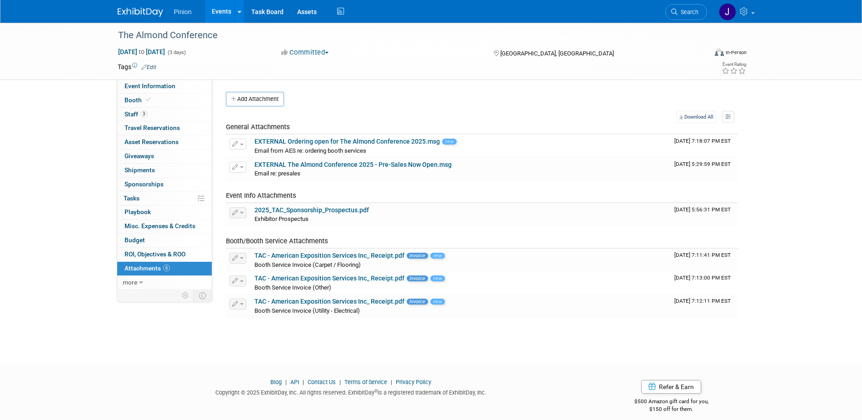 The height and width of the screenshot is (420, 862). What do you see at coordinates (202, 296) in the screenshot?
I see `td: Toggle Event Tabs` at bounding box center [202, 296].